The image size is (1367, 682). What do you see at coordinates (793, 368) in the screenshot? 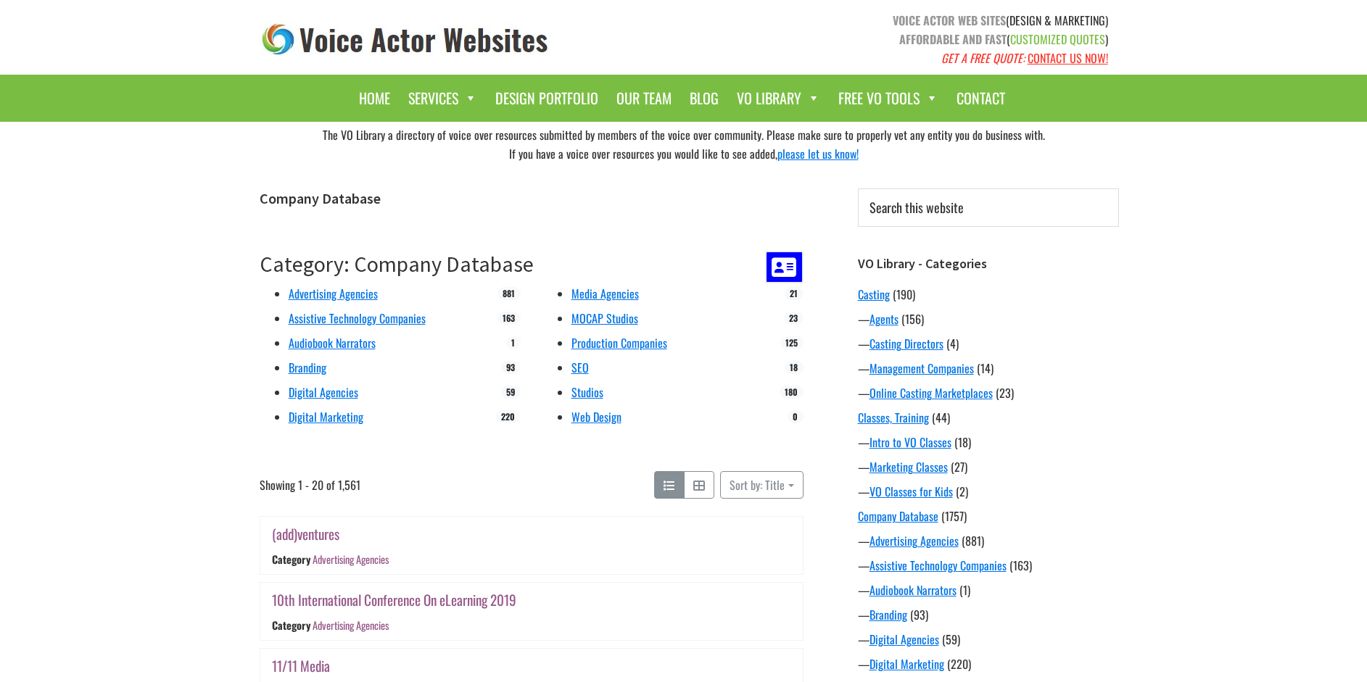
I see `span: 18` at bounding box center [793, 368].